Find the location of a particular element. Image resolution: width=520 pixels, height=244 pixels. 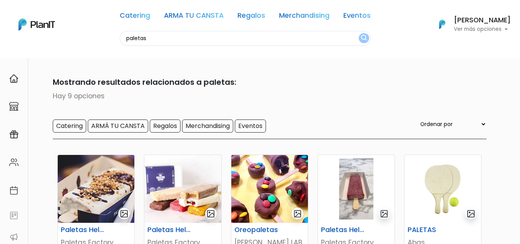

a: Merchandising is located at coordinates (304, 17).